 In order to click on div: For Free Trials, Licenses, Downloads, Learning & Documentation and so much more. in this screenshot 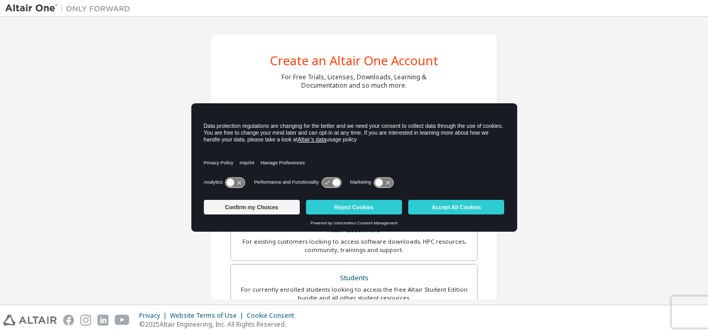, I will do `click(354, 81)`.